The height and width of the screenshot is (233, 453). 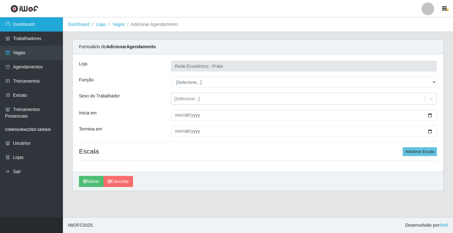 What do you see at coordinates (131, 47) in the screenshot?
I see `strong: Adicionar Agendamento` at bounding box center [131, 47].